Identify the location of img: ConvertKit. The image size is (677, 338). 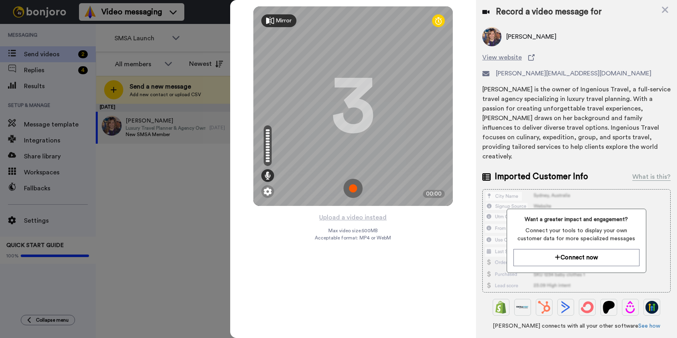
(587, 307).